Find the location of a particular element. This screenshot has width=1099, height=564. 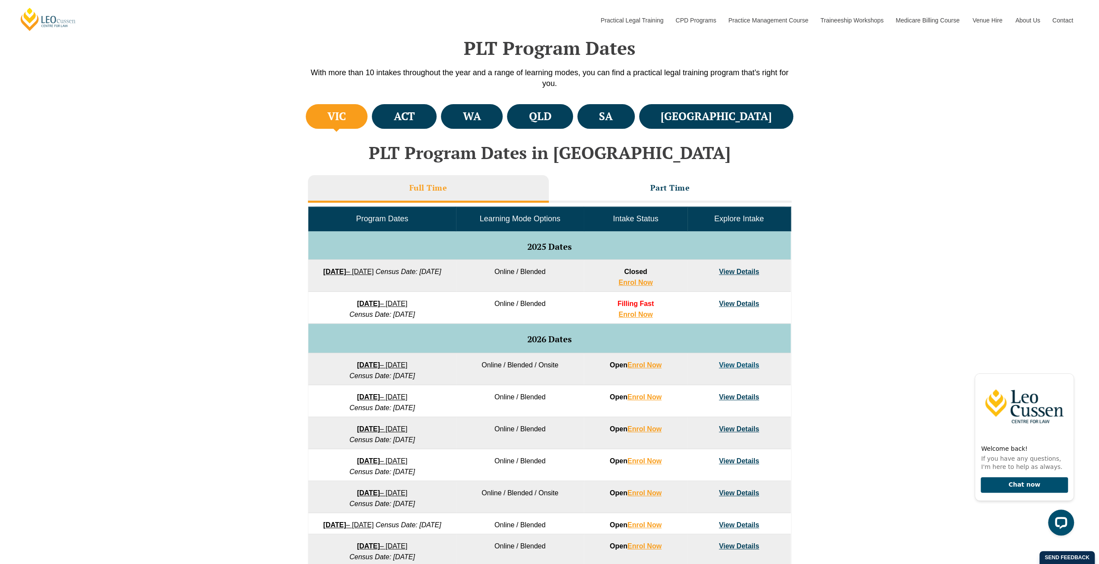

p: With more than 10 intakes throughout the year and a range of learning modes, you can find a pract... is located at coordinates (550, 78).